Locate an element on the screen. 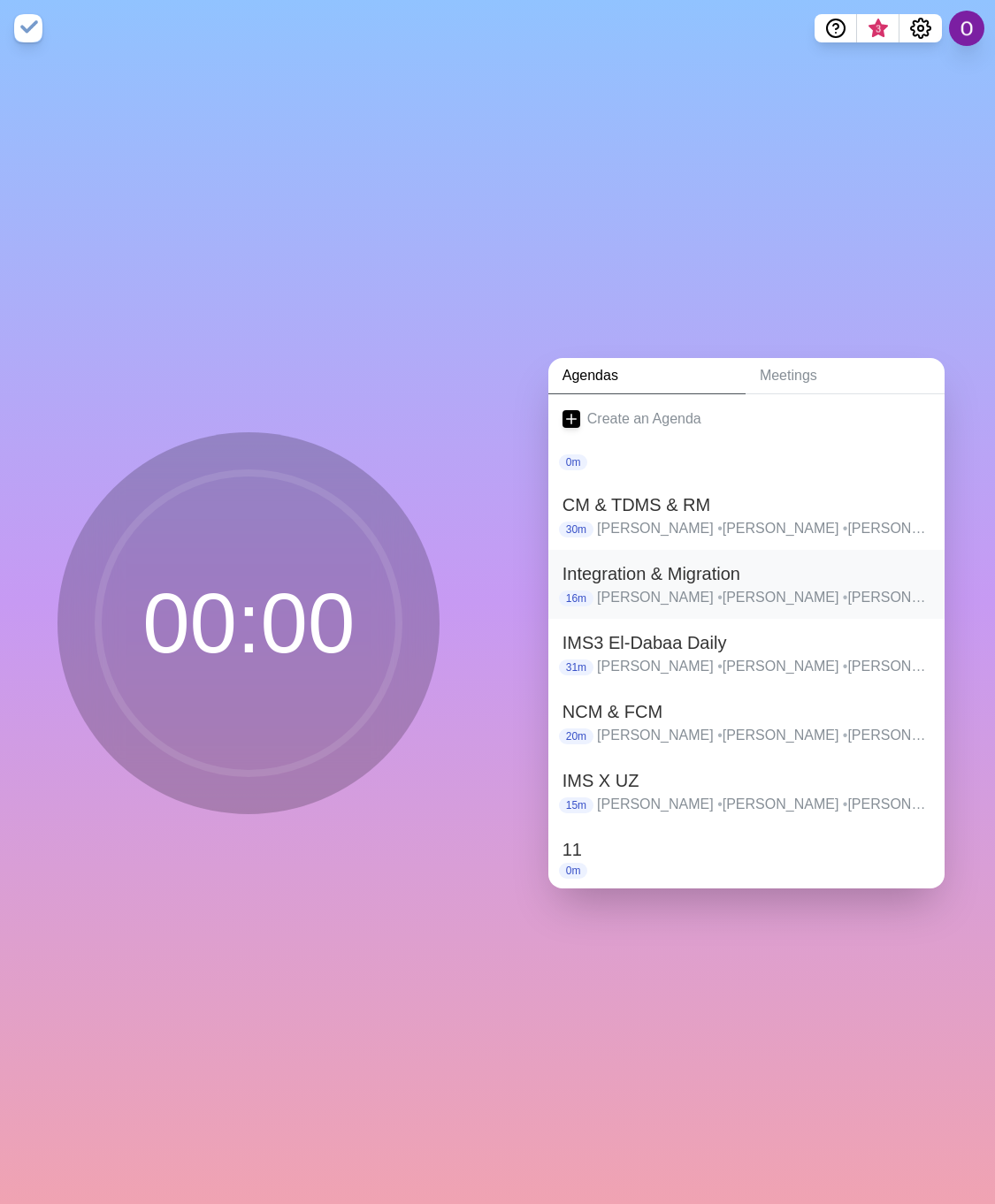 Image resolution: width=995 pixels, height=1204 pixels. button: Settings is located at coordinates (920, 29).